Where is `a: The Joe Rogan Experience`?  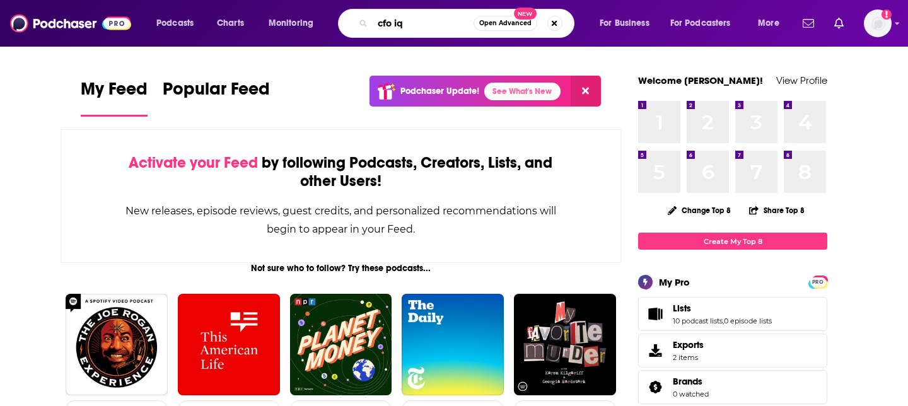
a: The Joe Rogan Experience is located at coordinates (117, 345).